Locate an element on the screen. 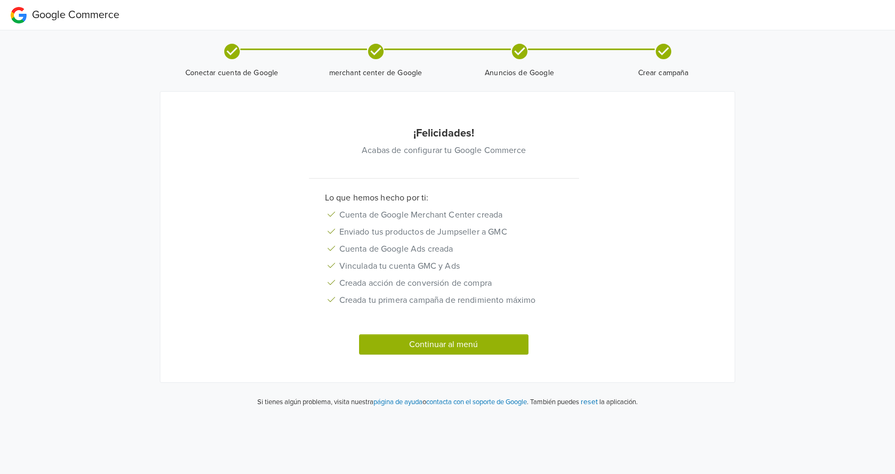 The height and width of the screenshot is (474, 895). a: contacta con el soporte de Google is located at coordinates (476, 402).